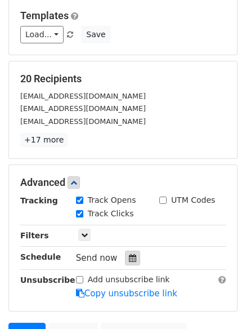 This screenshot has width=246, height=329. What do you see at coordinates (127, 294) in the screenshot?
I see `a: Copy unsubscribe link` at bounding box center [127, 294].